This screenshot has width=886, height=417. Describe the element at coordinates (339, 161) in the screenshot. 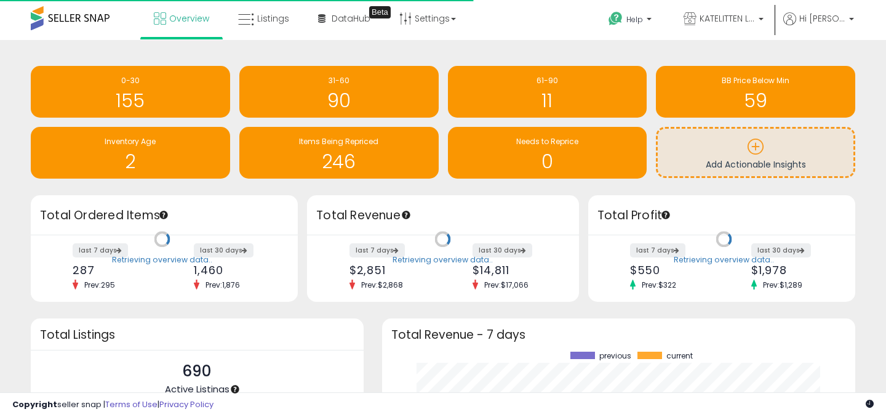

I see `h1: 246` at that location.